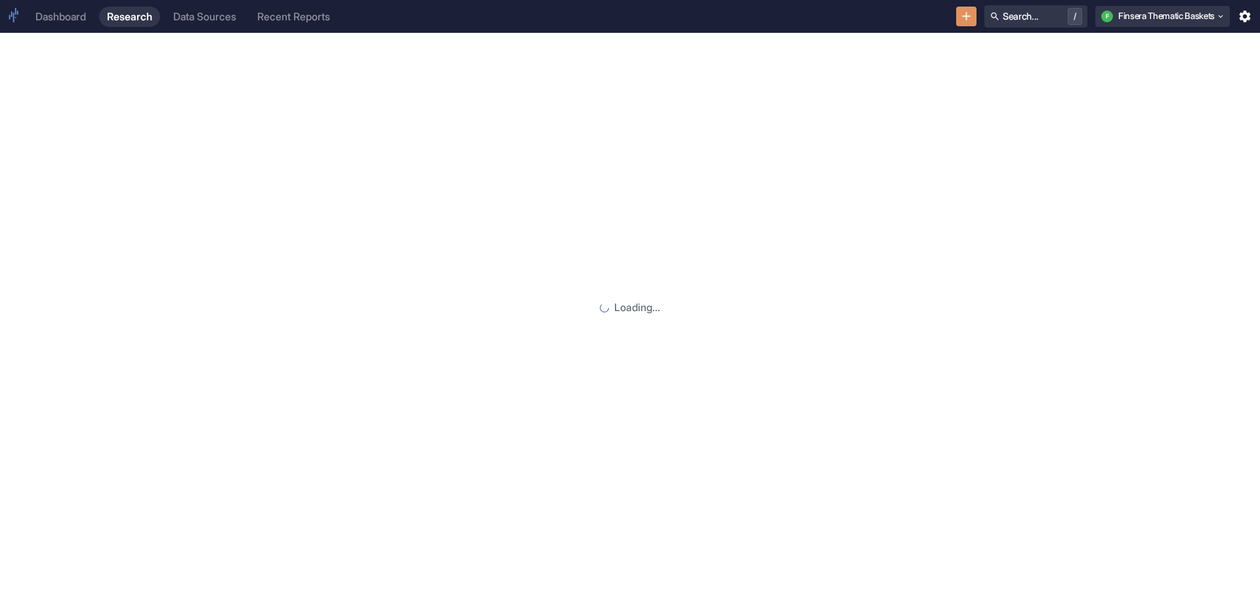  What do you see at coordinates (205, 16) in the screenshot?
I see `a: Data Sources` at bounding box center [205, 16].